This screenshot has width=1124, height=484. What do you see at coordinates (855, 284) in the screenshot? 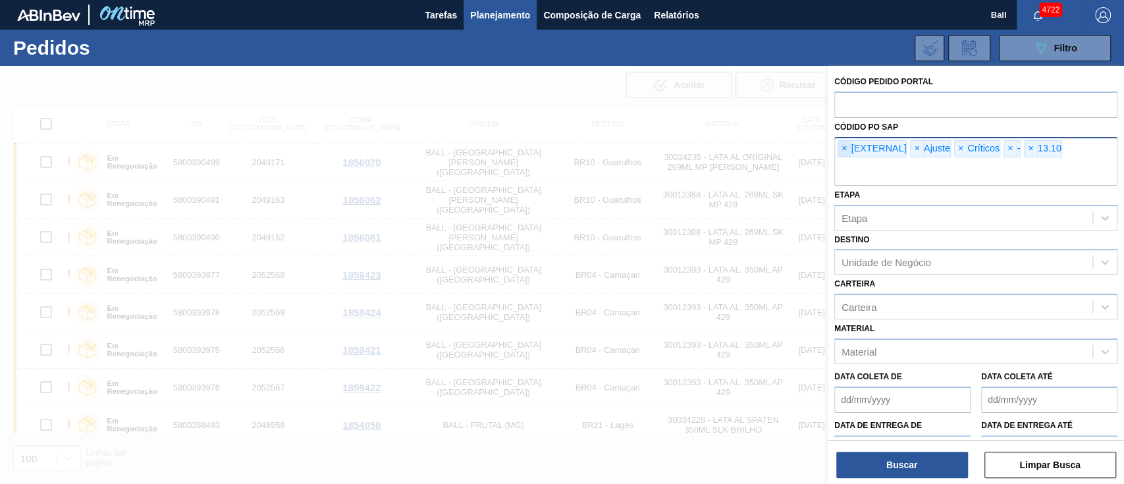
I see `label: Carteira` at bounding box center [855, 284].